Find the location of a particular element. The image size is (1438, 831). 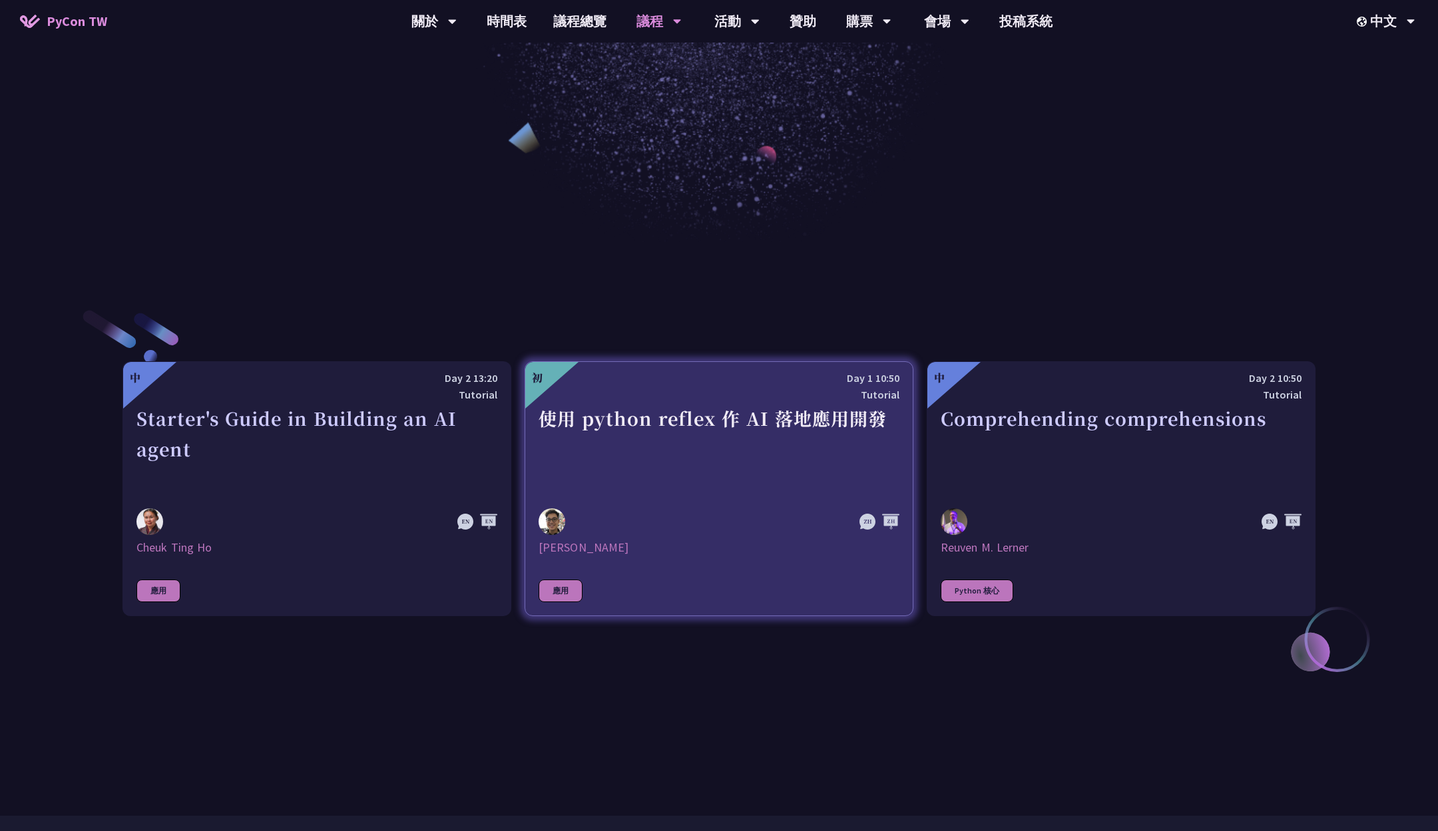

div: Comprehending comprehensions is located at coordinates (1121, 449).